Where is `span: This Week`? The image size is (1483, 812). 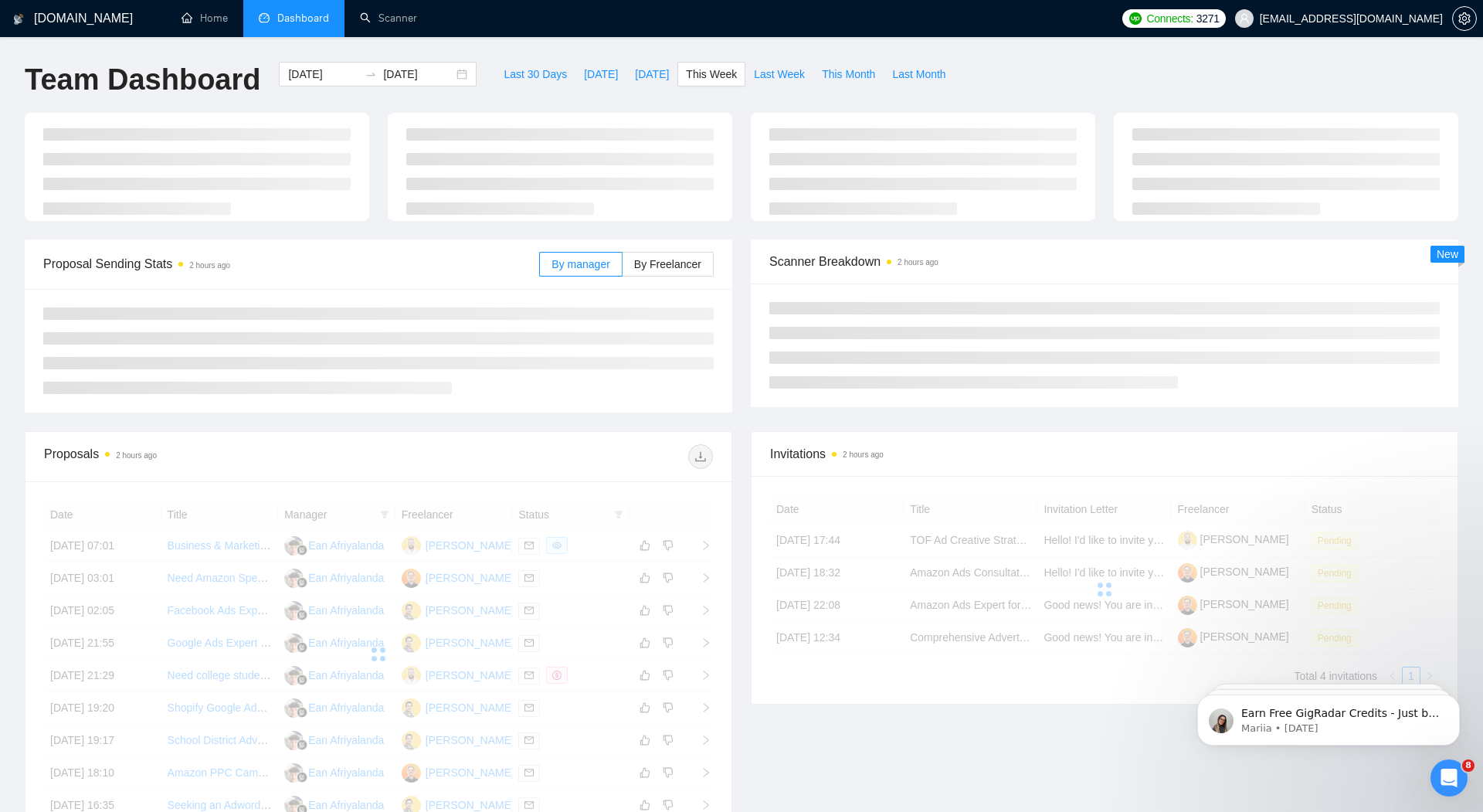
span: This Week is located at coordinates (711, 74).